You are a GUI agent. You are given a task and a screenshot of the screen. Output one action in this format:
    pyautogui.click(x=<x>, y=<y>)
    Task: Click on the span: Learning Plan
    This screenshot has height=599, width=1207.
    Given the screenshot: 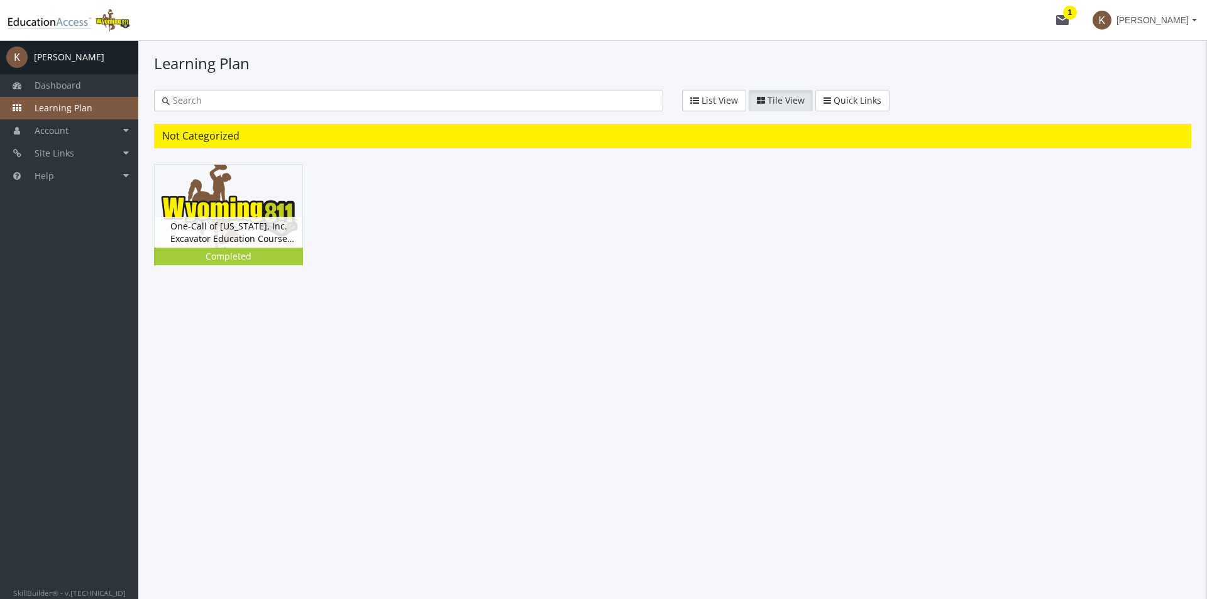 What is the action you would take?
    pyautogui.click(x=63, y=107)
    